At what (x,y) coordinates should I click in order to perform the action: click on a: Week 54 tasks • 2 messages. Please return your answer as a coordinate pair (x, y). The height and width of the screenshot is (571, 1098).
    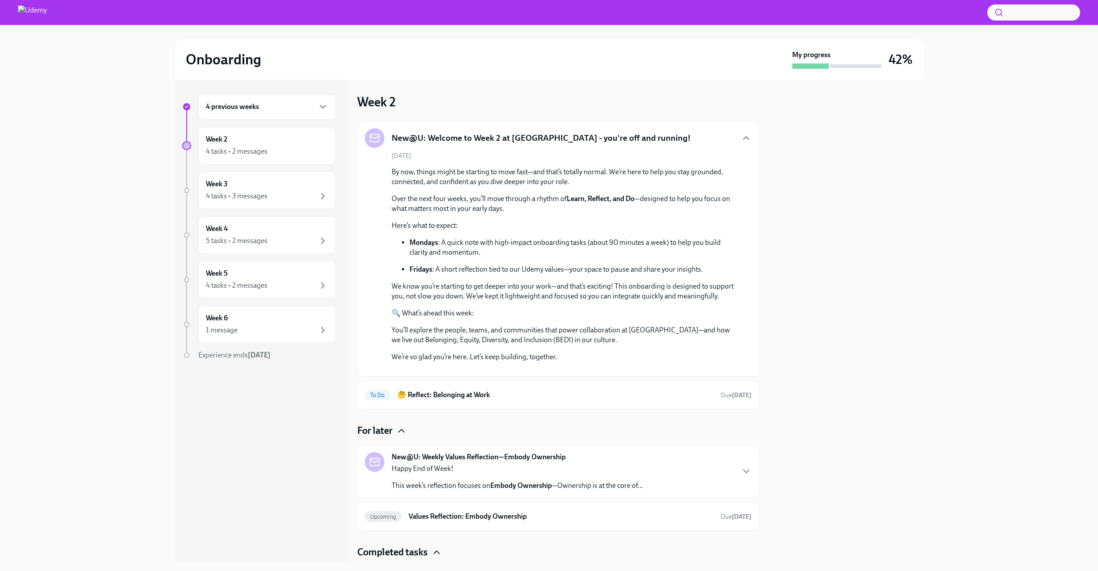
    Looking at the image, I should click on (259, 280).